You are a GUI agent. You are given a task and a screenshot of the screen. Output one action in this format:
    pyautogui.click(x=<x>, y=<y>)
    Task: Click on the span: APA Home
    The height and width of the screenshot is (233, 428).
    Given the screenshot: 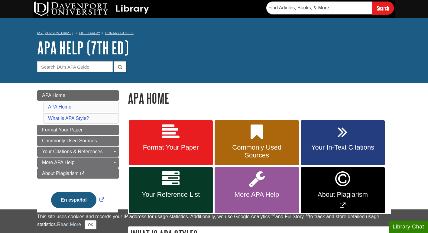 What is the action you would take?
    pyautogui.click(x=53, y=95)
    